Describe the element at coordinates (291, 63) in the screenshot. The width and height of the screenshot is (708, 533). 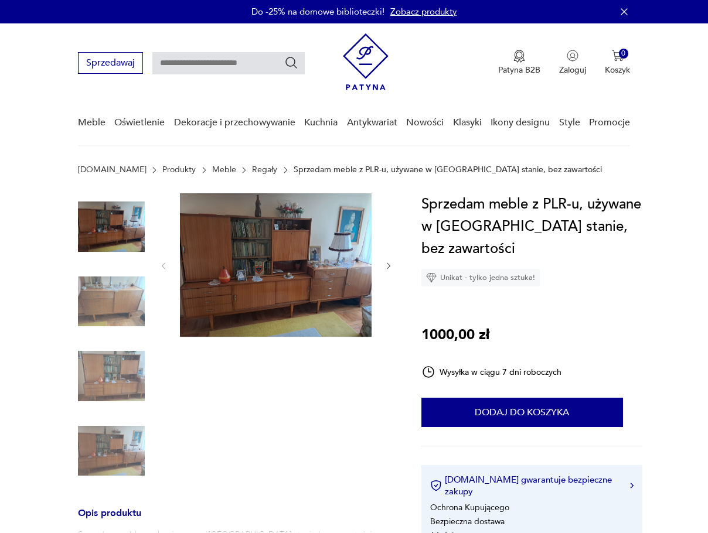
I see `button: Szukaj` at that location.